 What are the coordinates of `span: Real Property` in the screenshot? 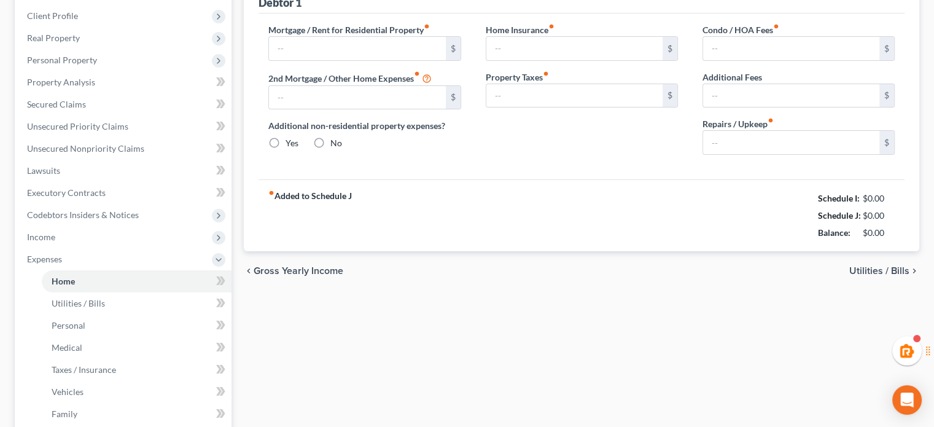 It's located at (53, 37).